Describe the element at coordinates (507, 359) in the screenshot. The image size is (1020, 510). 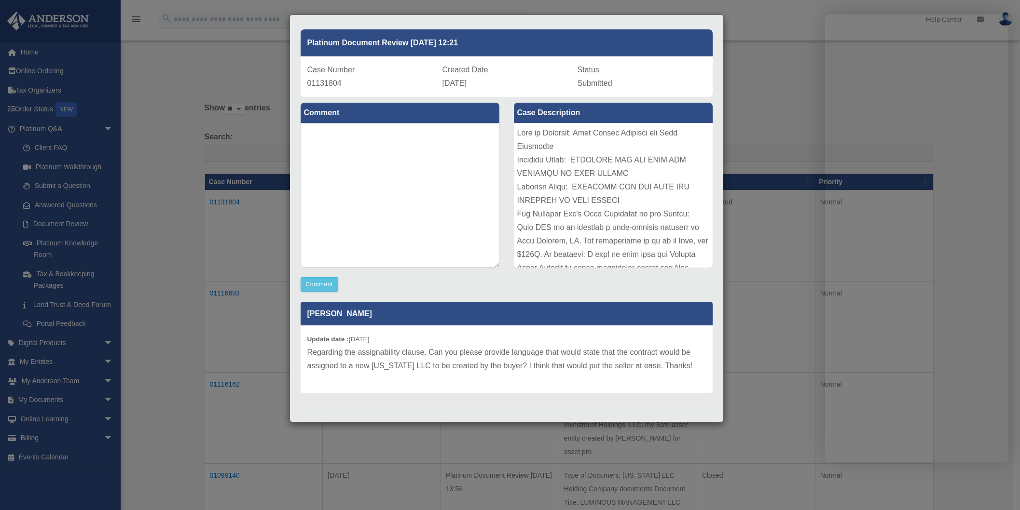
I see `p: Regarding the assignability clause. Can you please provide language that would state that the con...` at that location.